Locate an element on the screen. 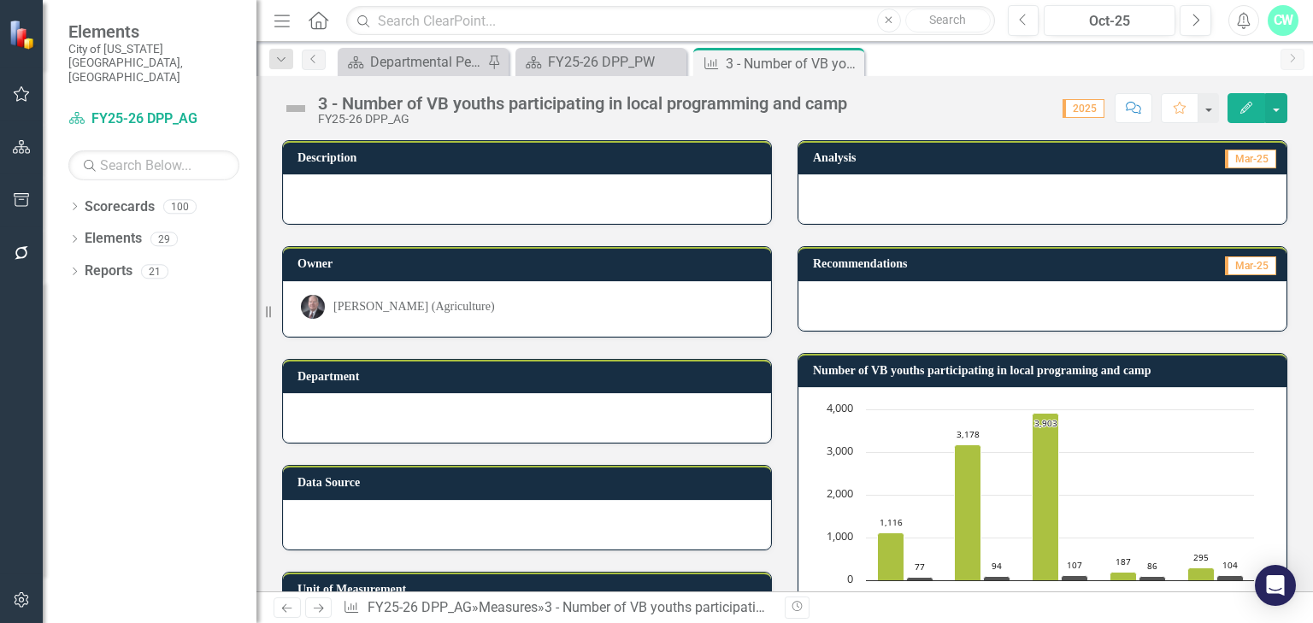 This screenshot has width=1313, height=623. div: 29 is located at coordinates (164, 239).